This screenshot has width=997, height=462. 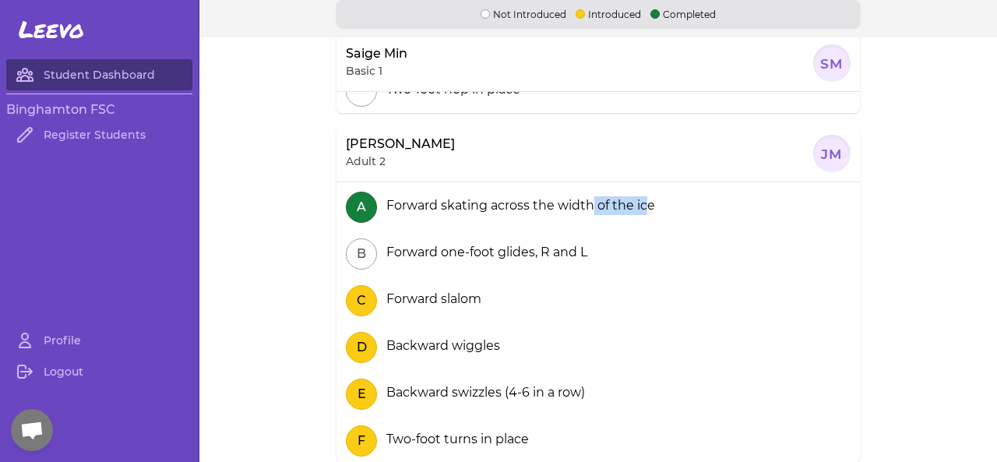 What do you see at coordinates (361, 441) in the screenshot?
I see `button: F` at bounding box center [361, 441].